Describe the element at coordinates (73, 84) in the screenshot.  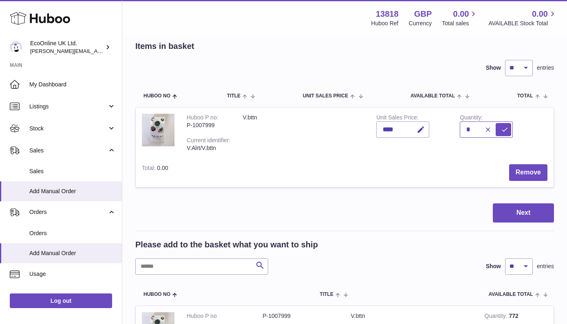
I see `span: My Dashboard` at that location.